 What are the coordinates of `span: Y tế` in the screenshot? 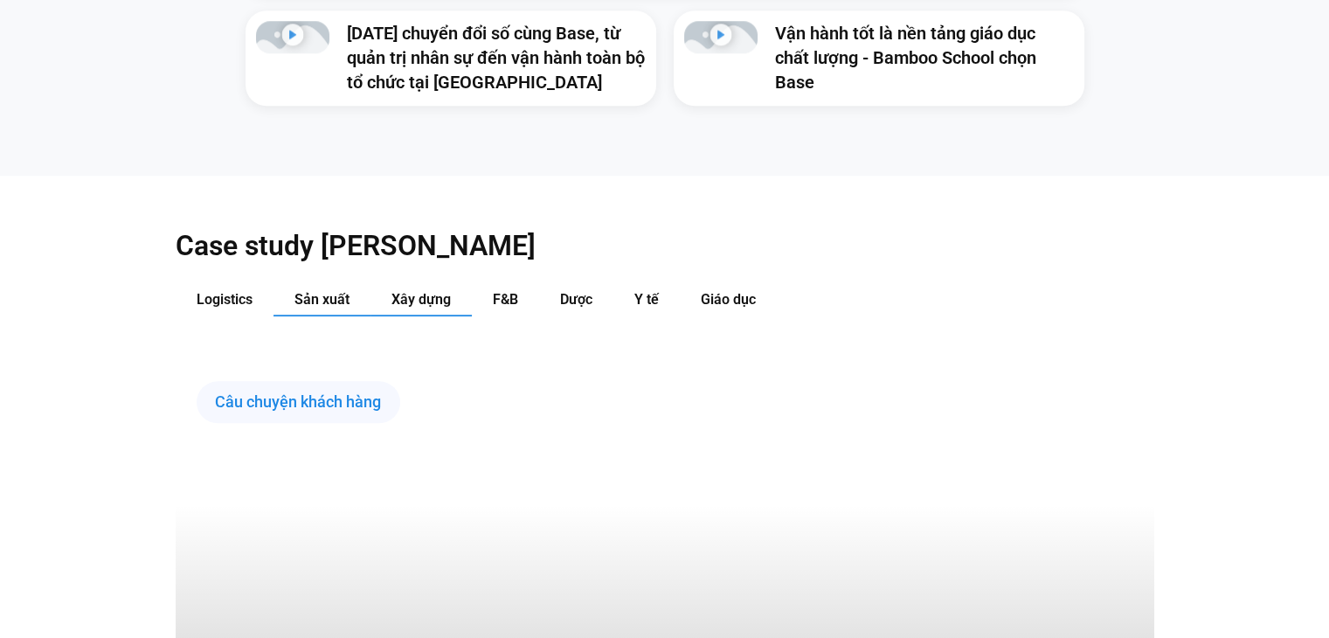 It's located at (647, 299).